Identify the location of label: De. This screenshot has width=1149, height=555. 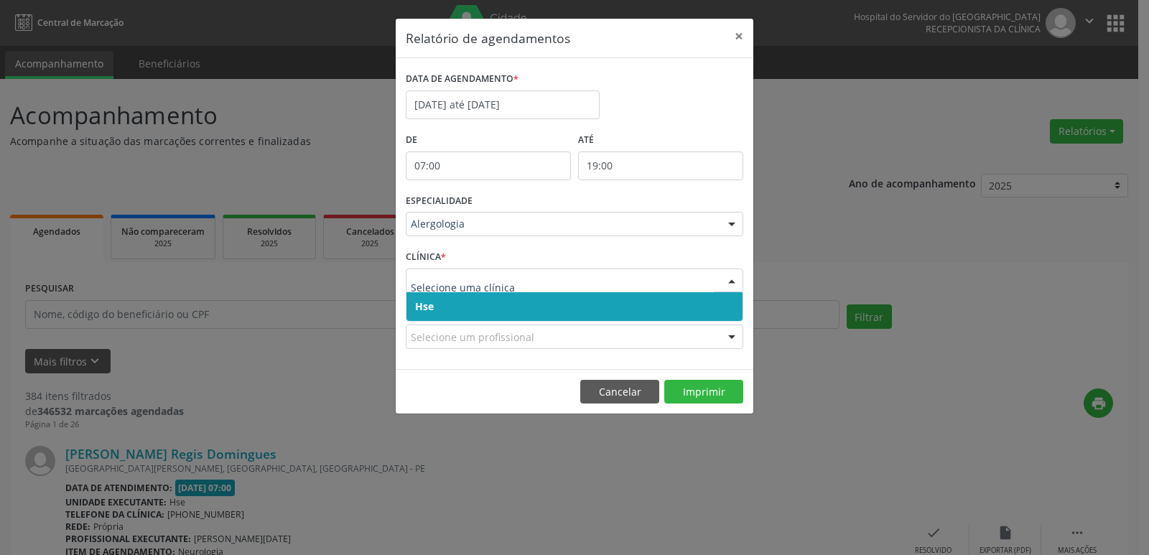
(488, 140).